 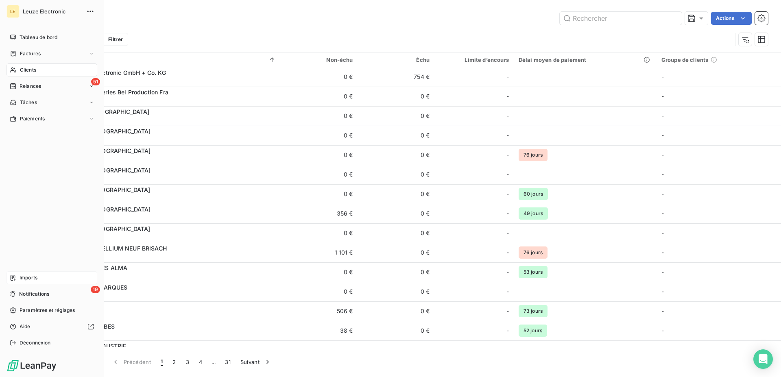 What do you see at coordinates (162, 362) in the screenshot?
I see `button: 1` at bounding box center [162, 362].